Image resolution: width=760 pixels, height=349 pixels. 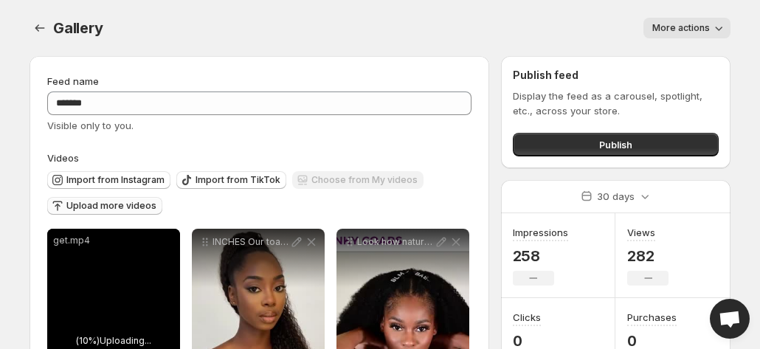 What do you see at coordinates (73, 81) in the screenshot?
I see `span: Feed name` at bounding box center [73, 81].